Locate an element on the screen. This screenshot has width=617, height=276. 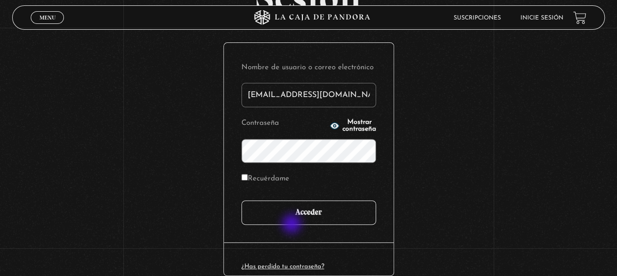
label: Contraseña is located at coordinates (284, 123).